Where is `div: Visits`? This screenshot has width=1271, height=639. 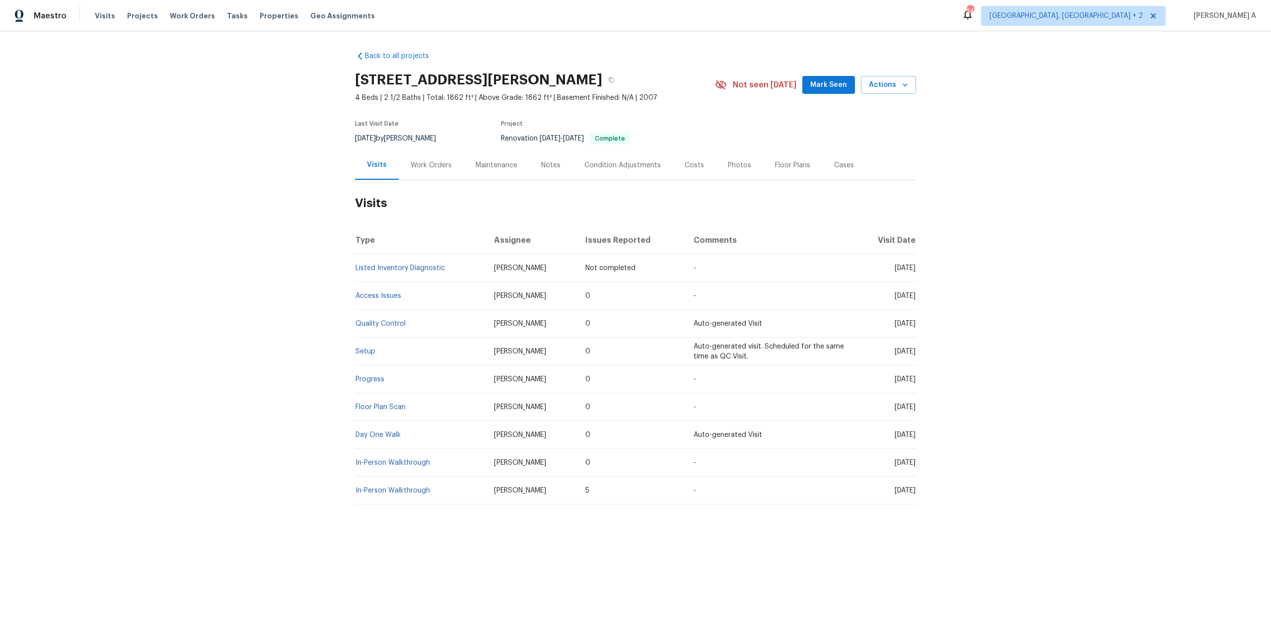 div: Visits is located at coordinates (377, 165).